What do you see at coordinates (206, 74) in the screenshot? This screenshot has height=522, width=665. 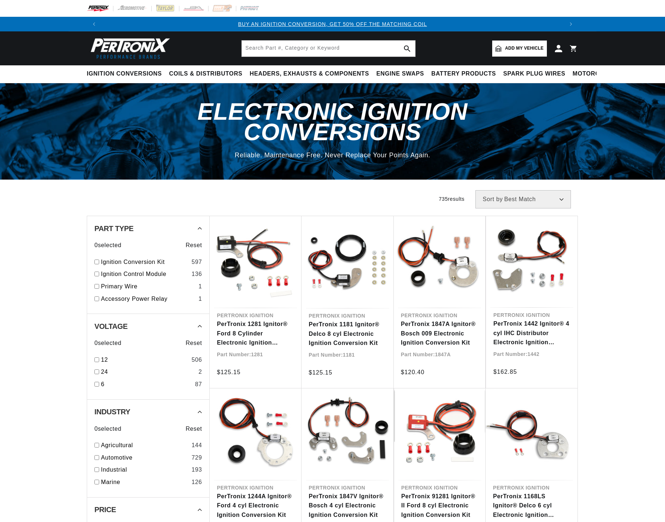 I see `summary: Coils & Distributors` at bounding box center [206, 74].